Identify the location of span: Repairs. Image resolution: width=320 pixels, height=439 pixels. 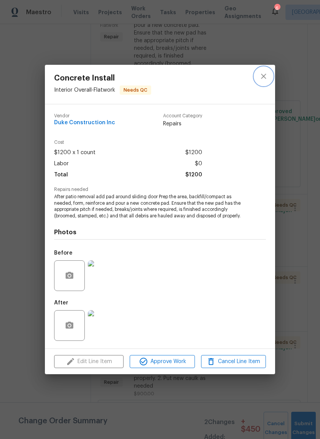
(183, 124).